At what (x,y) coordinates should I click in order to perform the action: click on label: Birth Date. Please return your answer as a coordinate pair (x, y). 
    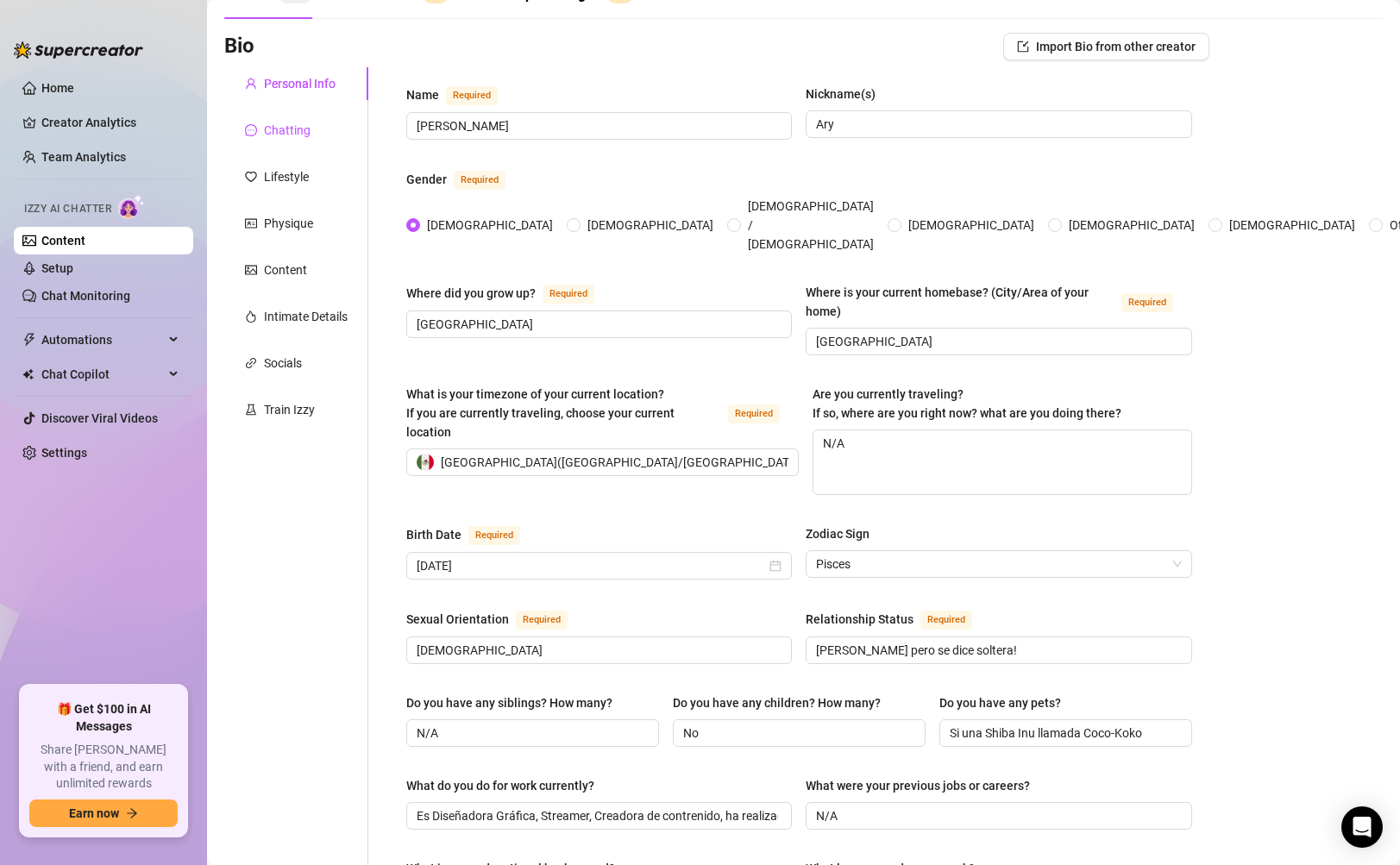
    Looking at the image, I should click on (473, 535).